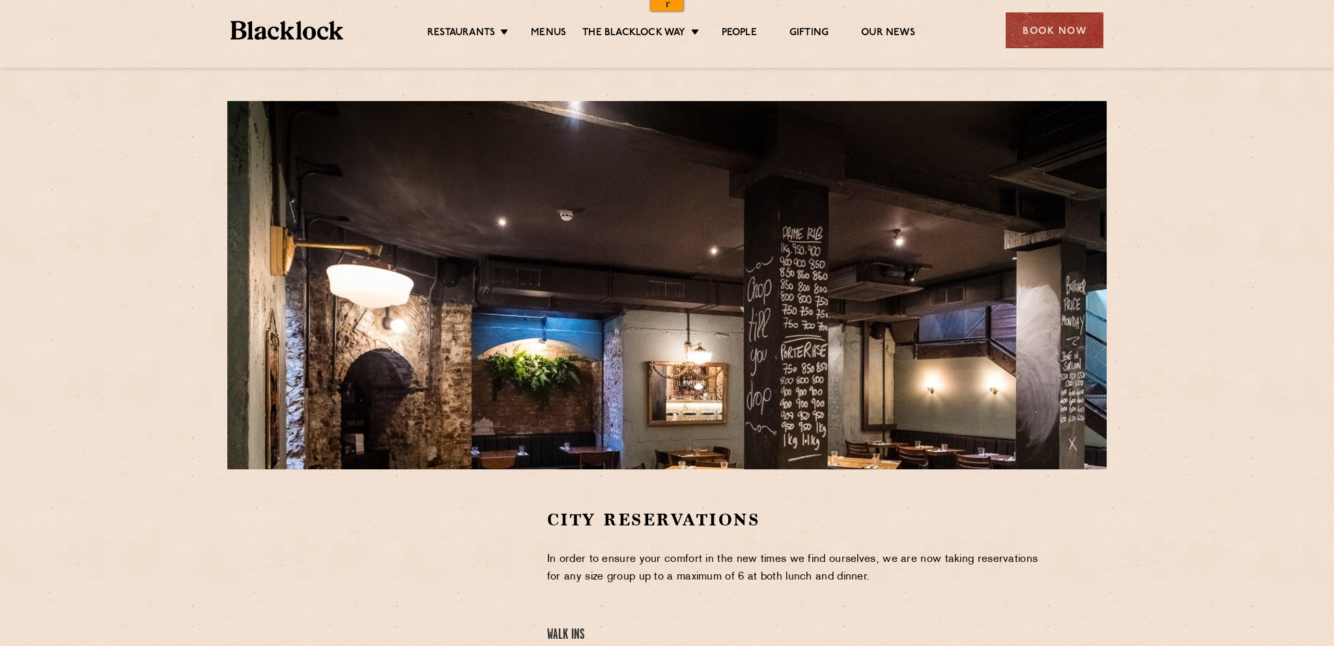 Image resolution: width=1334 pixels, height=646 pixels. Describe the element at coordinates (797, 519) in the screenshot. I see `h2: City Reservations` at that location.